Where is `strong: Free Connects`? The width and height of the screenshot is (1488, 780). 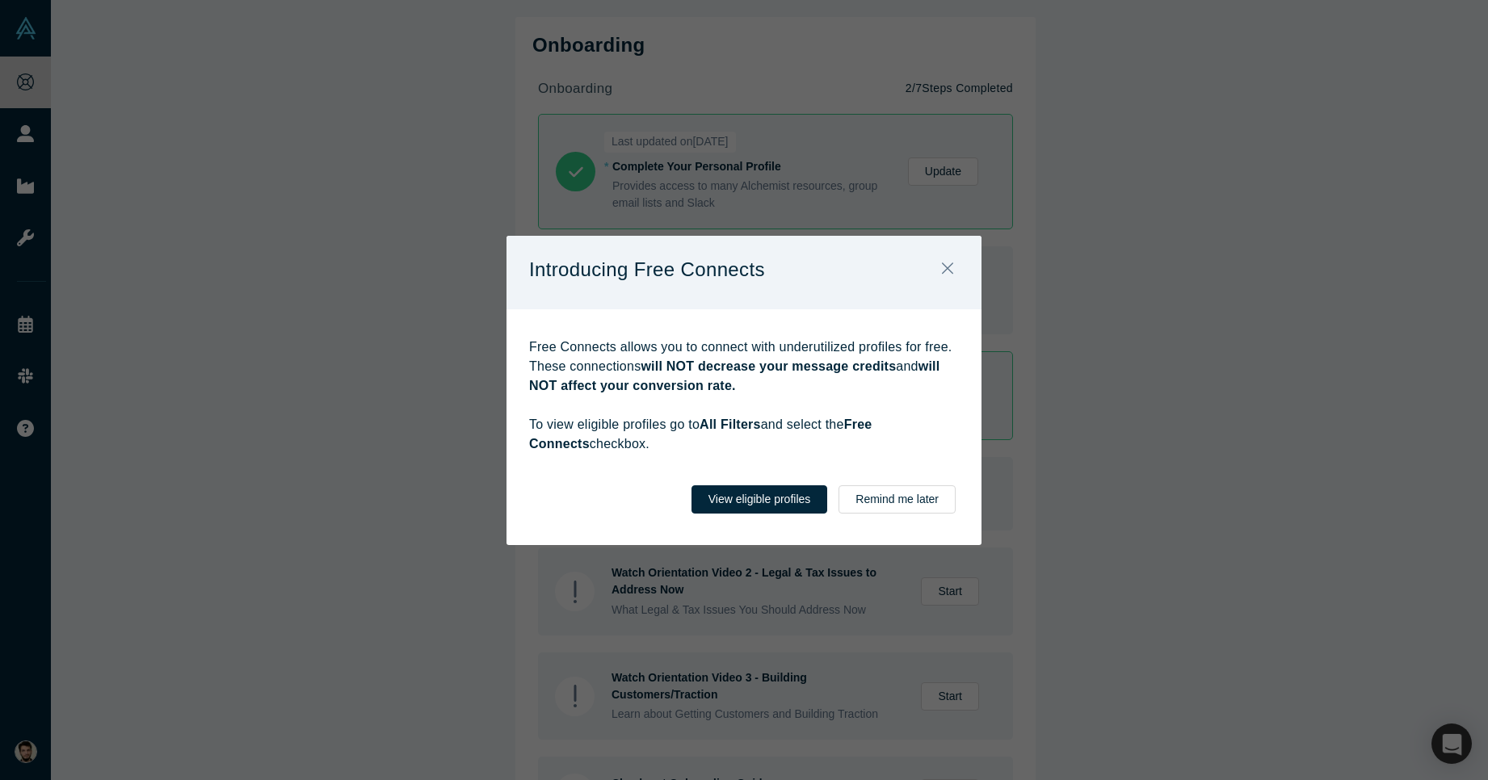 strong: Free Connects is located at coordinates (700, 434).